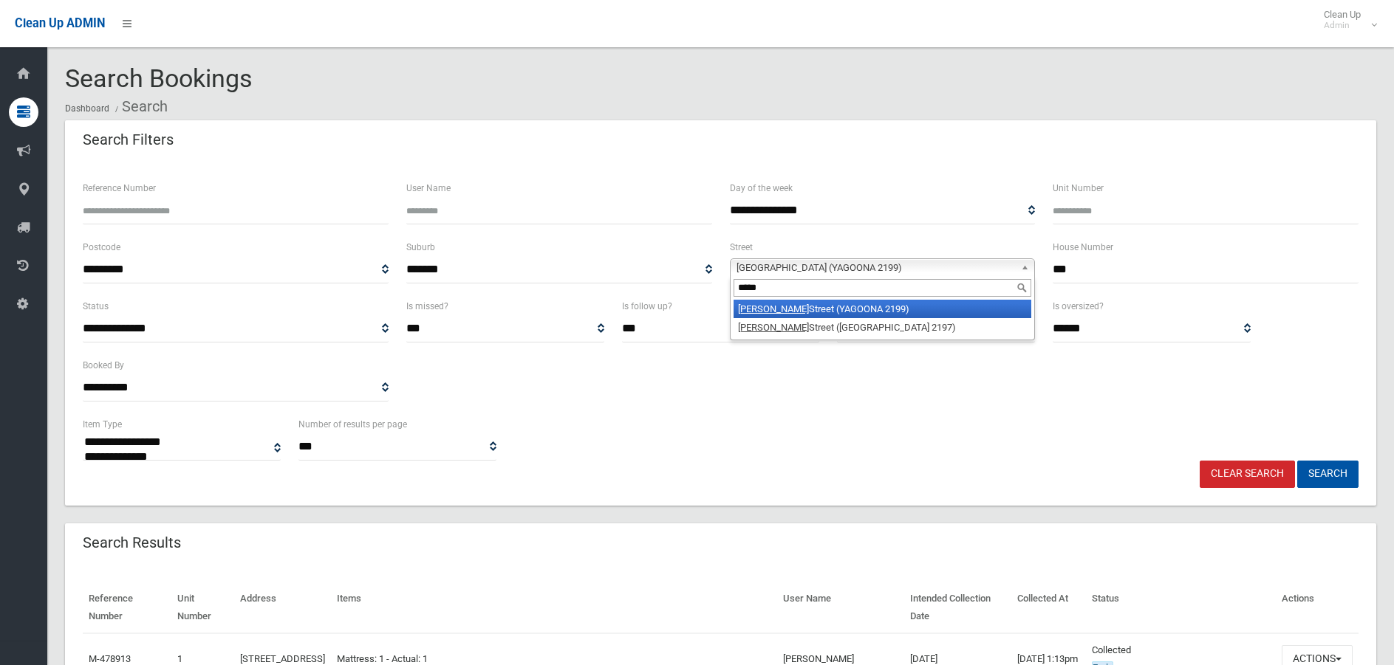 The height and width of the screenshot is (665, 1394). Describe the element at coordinates (420, 247) in the screenshot. I see `label: Suburb` at that location.